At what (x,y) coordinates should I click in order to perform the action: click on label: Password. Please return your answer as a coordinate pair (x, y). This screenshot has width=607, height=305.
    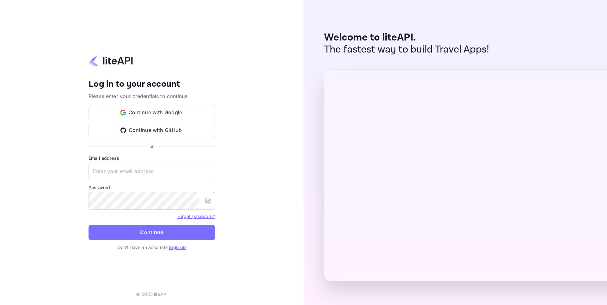
    Looking at the image, I should click on (152, 187).